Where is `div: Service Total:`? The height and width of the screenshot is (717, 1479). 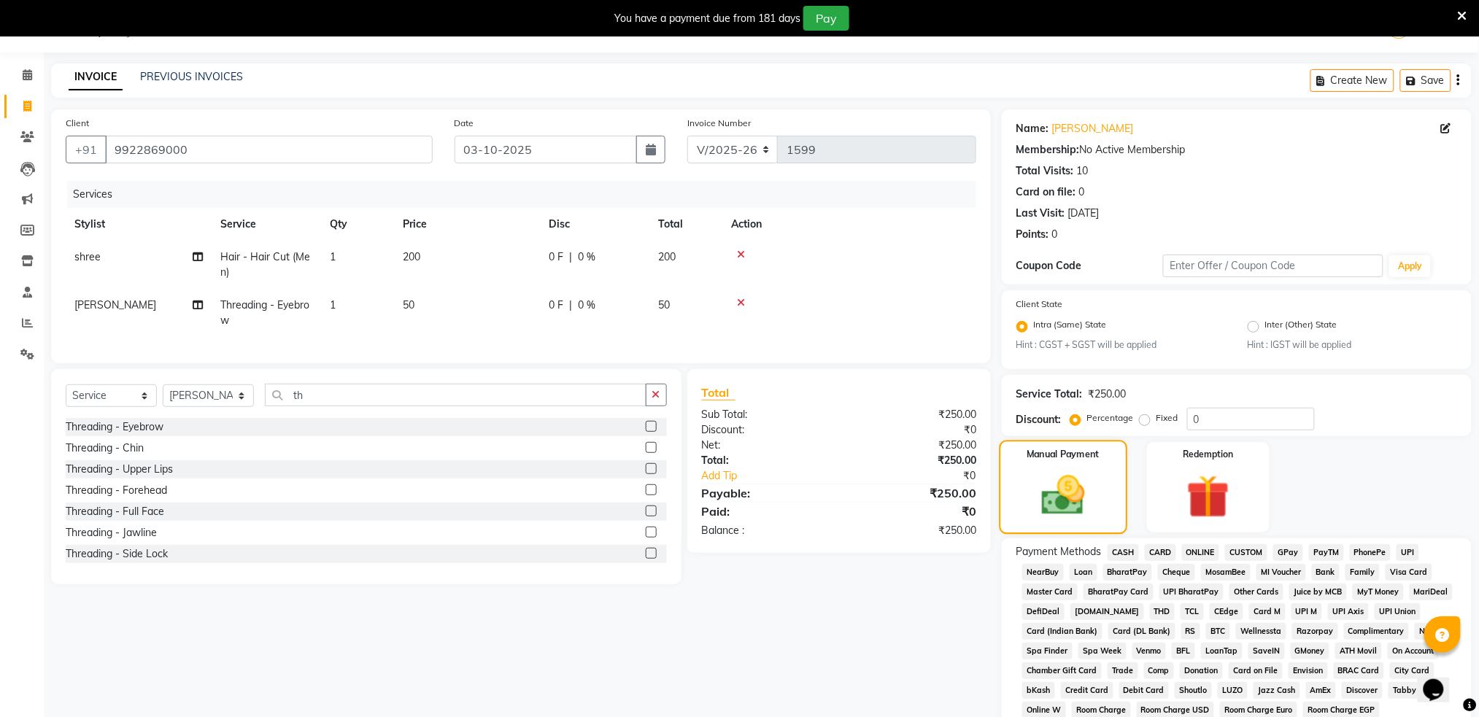 div: Service Total: is located at coordinates (1049, 394).